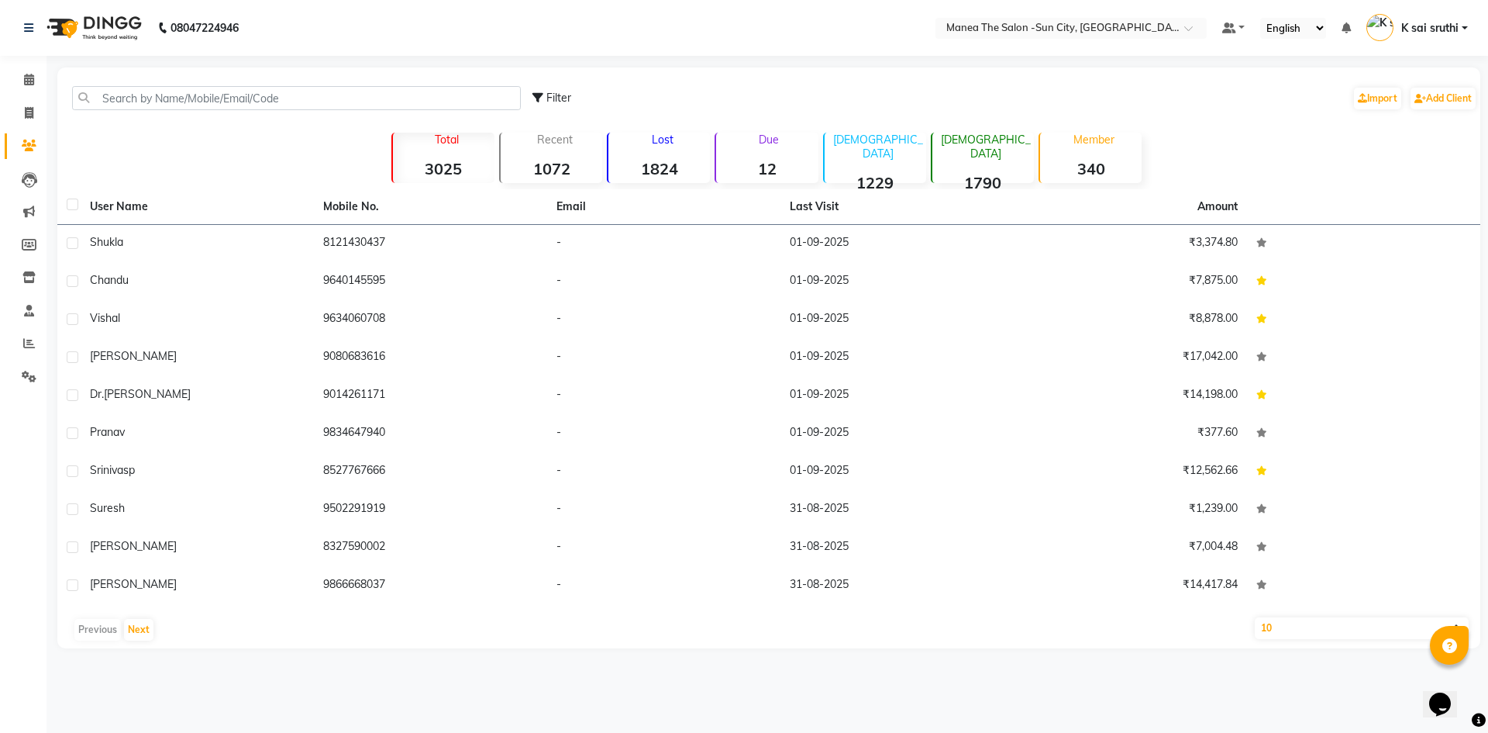  Describe the element at coordinates (430, 207) in the screenshot. I see `th: Mobile No.` at that location.